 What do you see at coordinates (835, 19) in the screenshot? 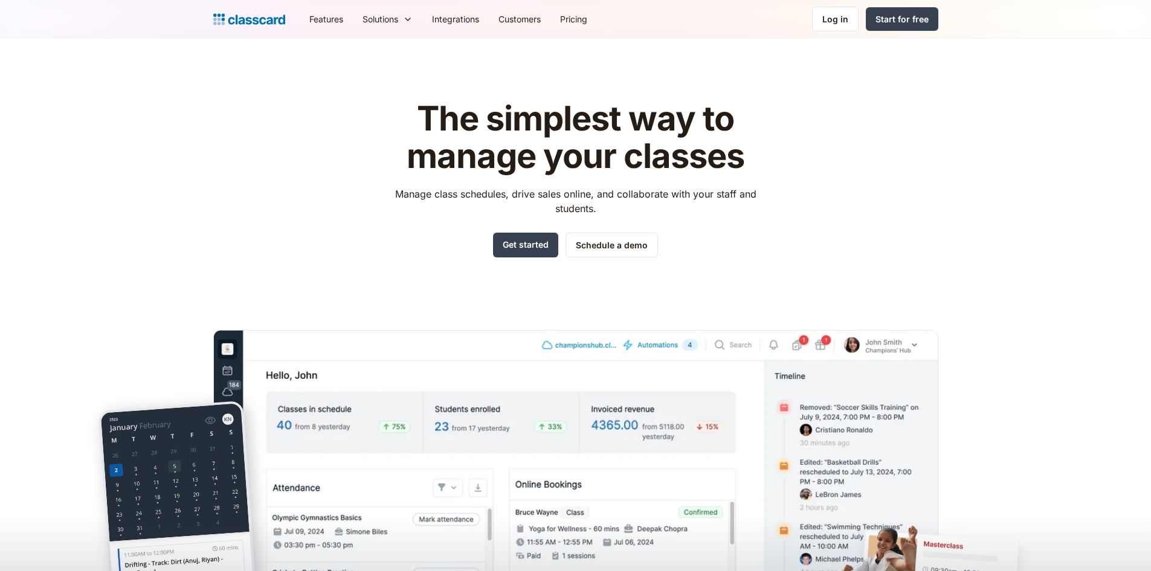
I see `a: Log in` at bounding box center [835, 19].